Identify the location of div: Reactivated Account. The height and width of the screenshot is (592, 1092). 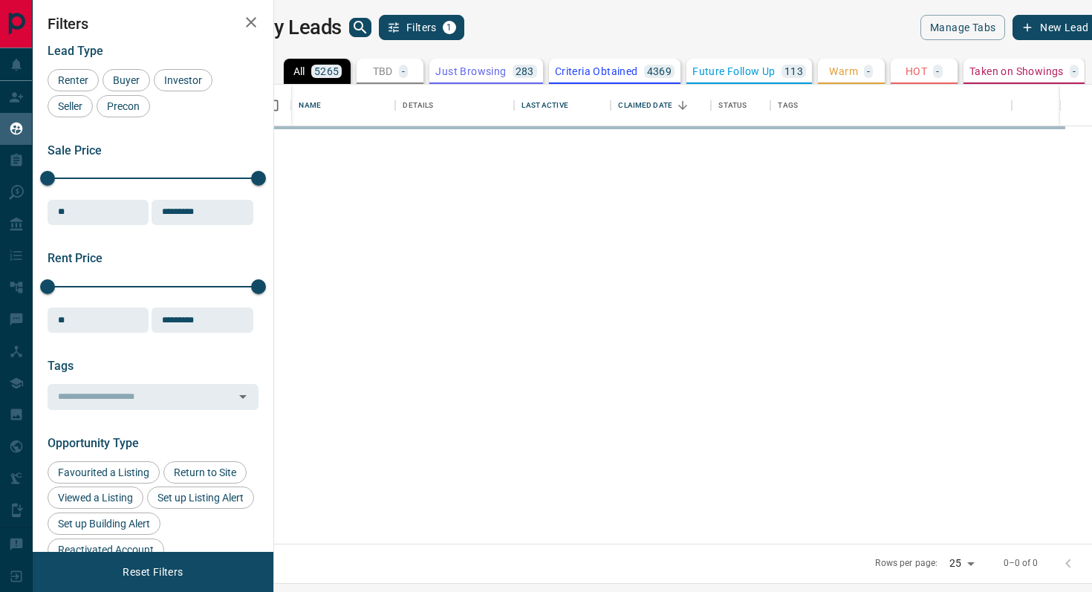
(106, 550).